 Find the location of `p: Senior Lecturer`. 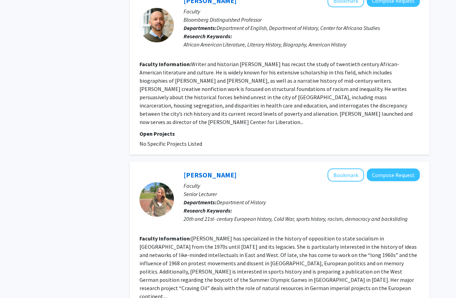

p: Senior Lecturer is located at coordinates (301, 194).